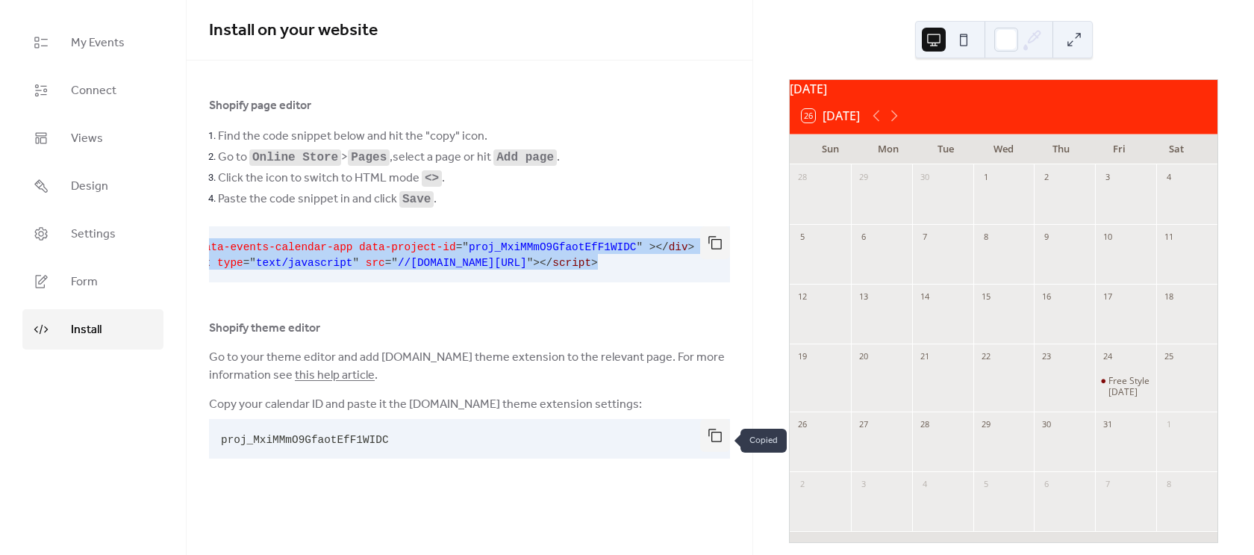 The image size is (1254, 555). I want to click on span: My Events, so click(98, 43).